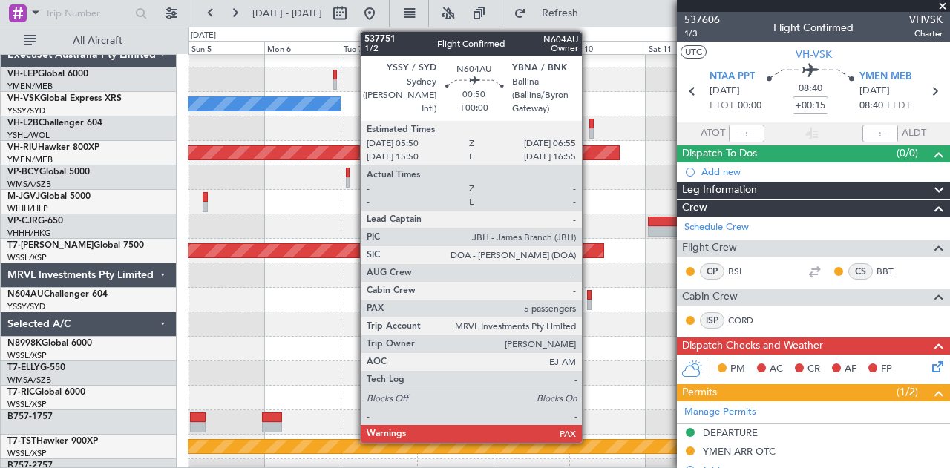 The image size is (950, 468). Describe the element at coordinates (88, 13) in the screenshot. I see `input: Trip Number` at that location.